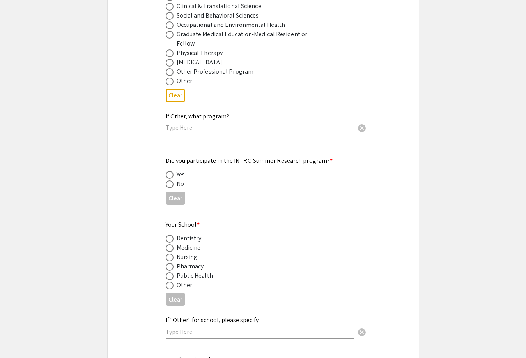 Image resolution: width=526 pixels, height=358 pixels. Describe the element at coordinates (245, 39) in the screenshot. I see `div: Graduate Medical Education-Medical Resident or Fellow` at that location.